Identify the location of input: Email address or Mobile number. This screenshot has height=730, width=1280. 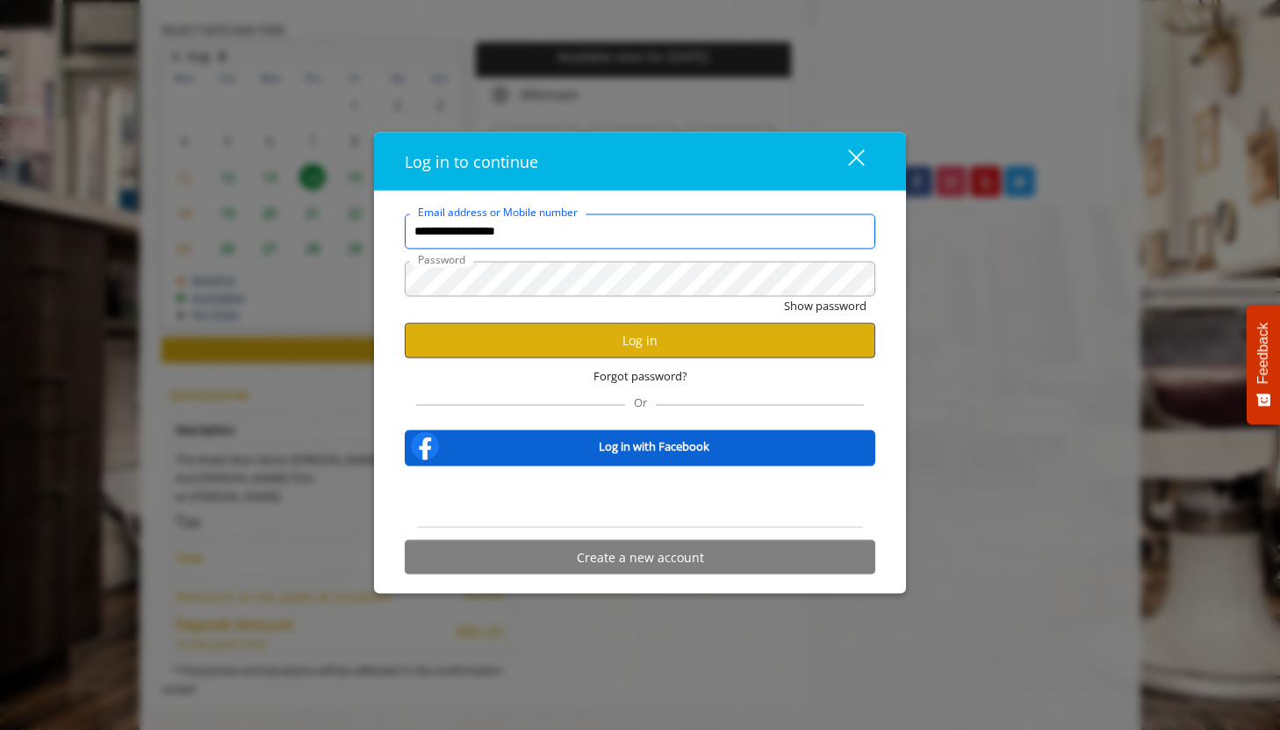
(640, 231).